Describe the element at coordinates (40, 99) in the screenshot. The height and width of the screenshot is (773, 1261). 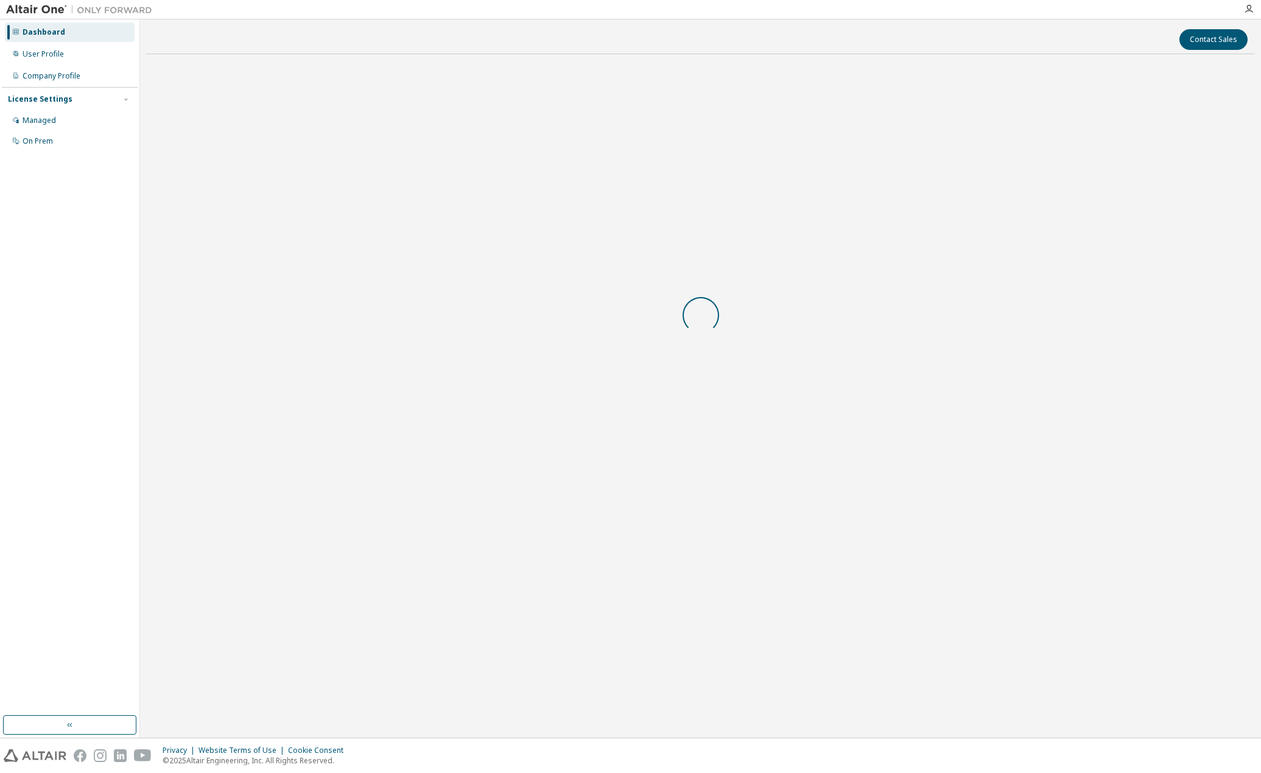
I see `div: License Settings` at that location.